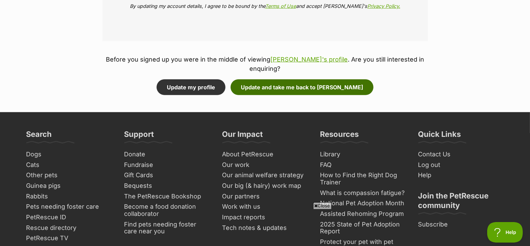  Describe the element at coordinates (265, 196) in the screenshot. I see `a: Our partners` at that location.